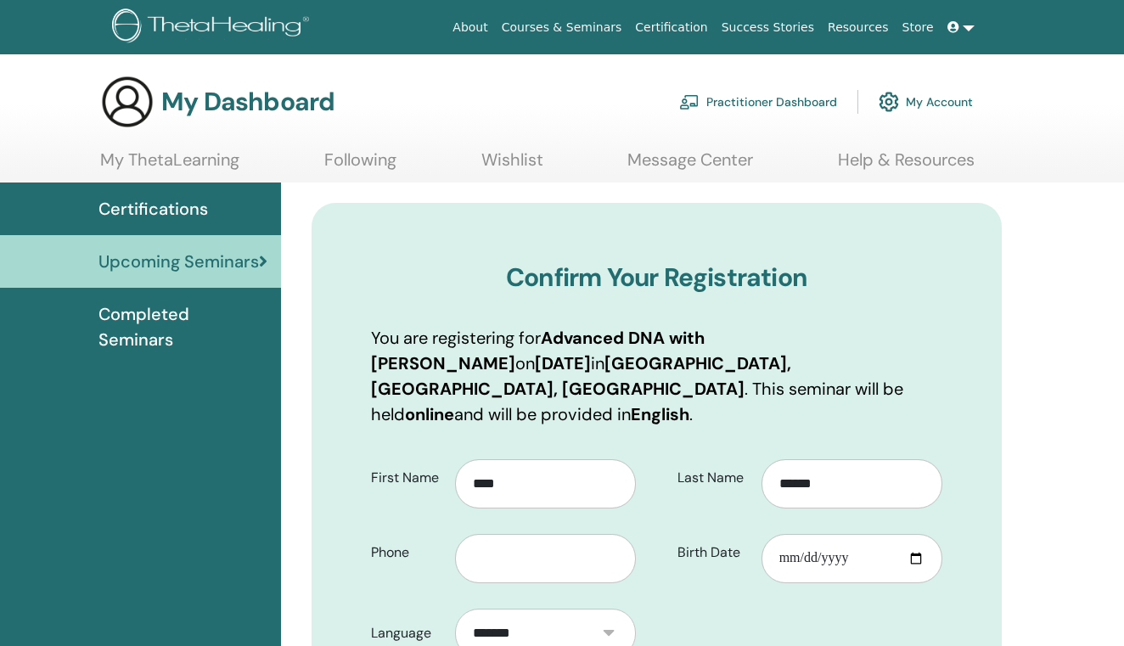 The image size is (1124, 646). Describe the element at coordinates (407, 478) in the screenshot. I see `label: First Name` at that location.